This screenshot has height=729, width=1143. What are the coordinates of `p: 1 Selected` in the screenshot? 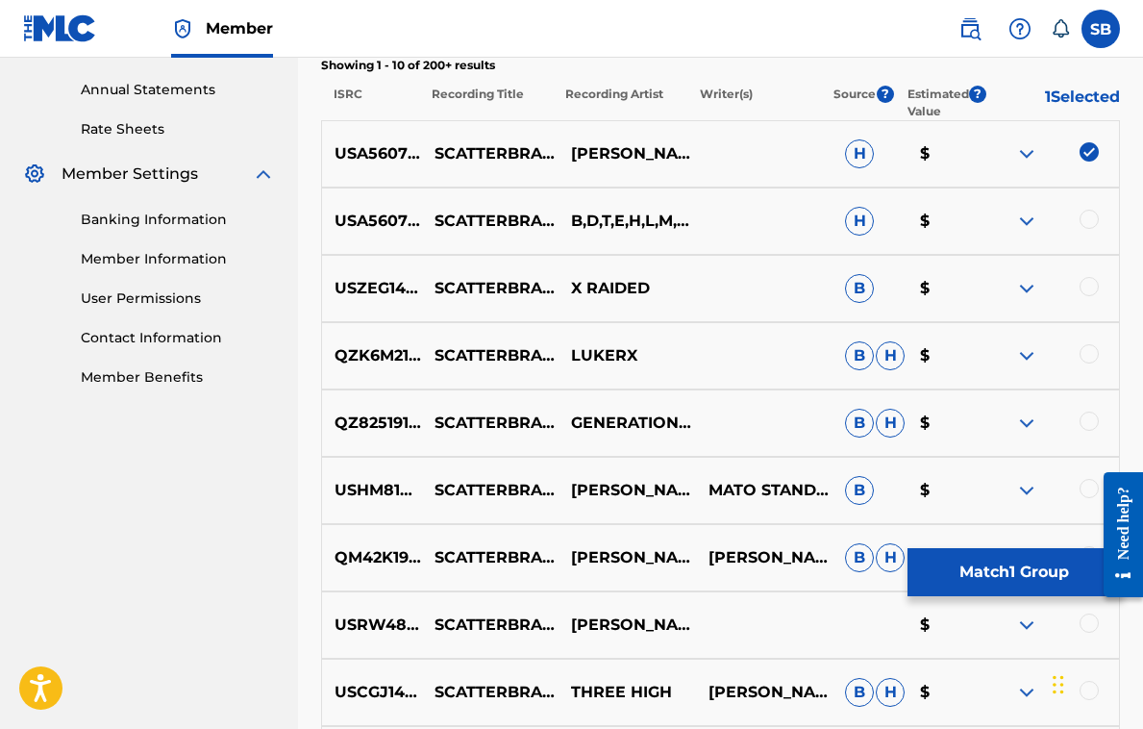 It's located at (1052, 103).